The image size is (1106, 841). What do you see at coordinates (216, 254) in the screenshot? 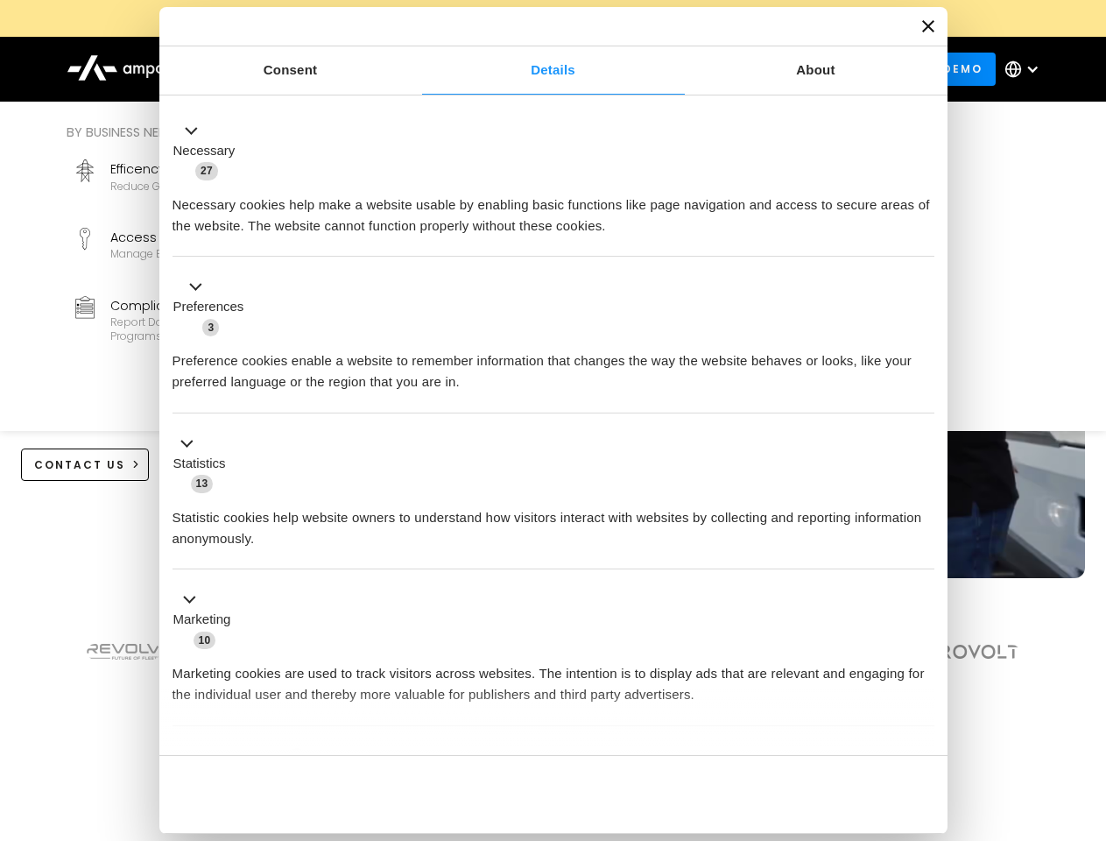
I see `div: Manage EV charger security and access` at bounding box center [216, 254].